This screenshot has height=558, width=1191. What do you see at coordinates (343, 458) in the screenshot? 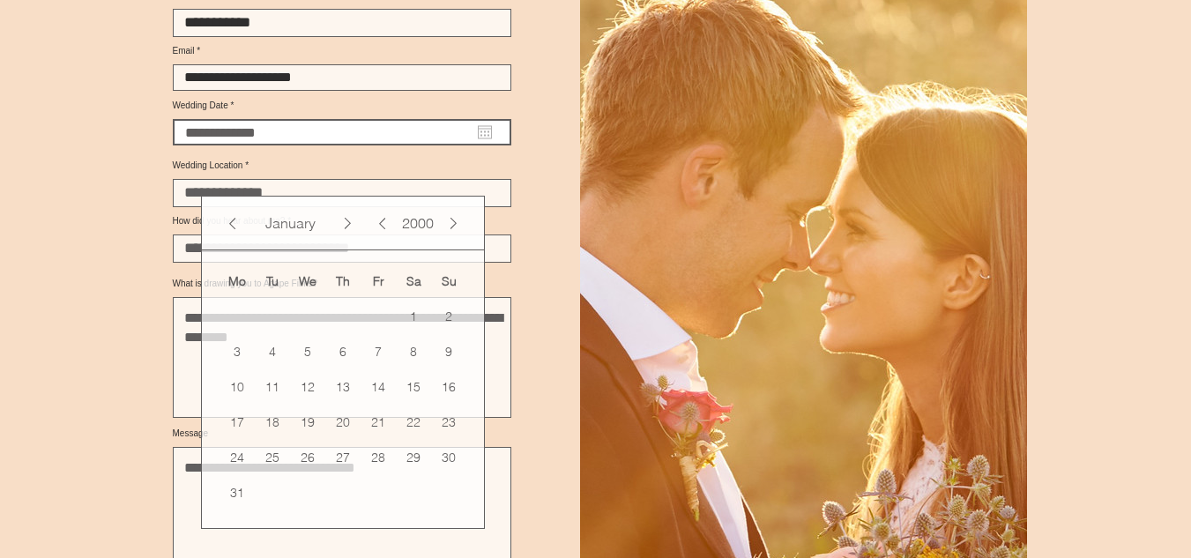
I see `span: 27` at bounding box center [343, 458].